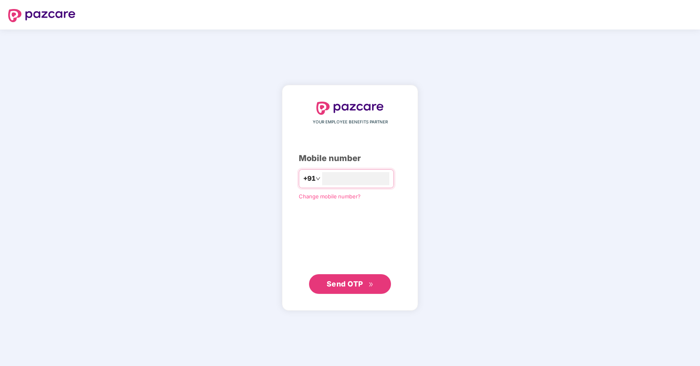 This screenshot has width=700, height=366. What do you see at coordinates (350, 122) in the screenshot?
I see `span: YOUR EMPLOYEE BENEFITS PARTNER` at bounding box center [350, 122].